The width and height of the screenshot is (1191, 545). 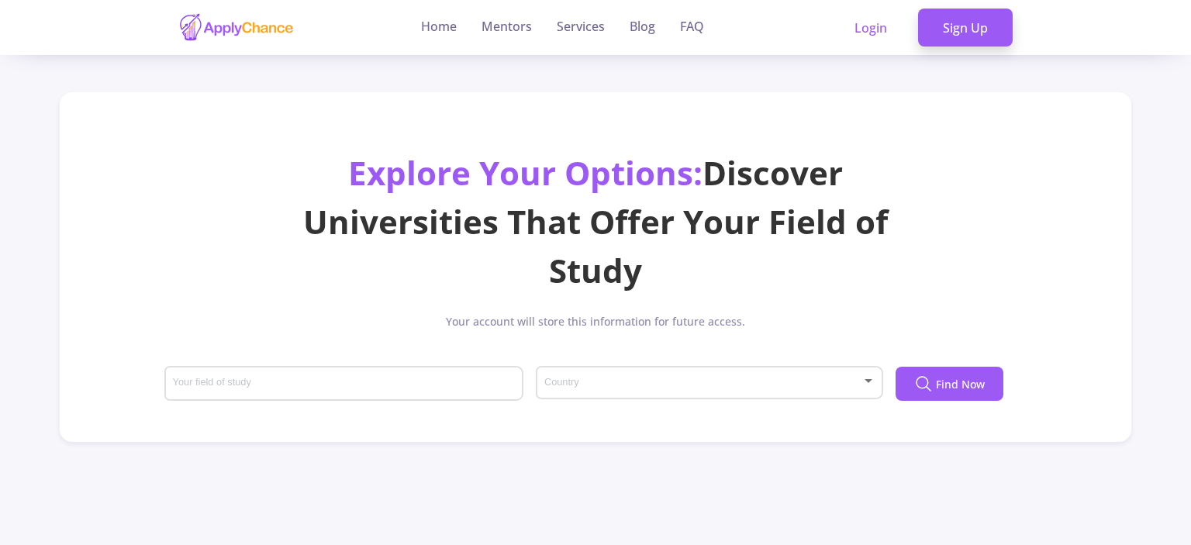 What do you see at coordinates (525, 172) in the screenshot?
I see `span: Explore Your Options:` at bounding box center [525, 172].